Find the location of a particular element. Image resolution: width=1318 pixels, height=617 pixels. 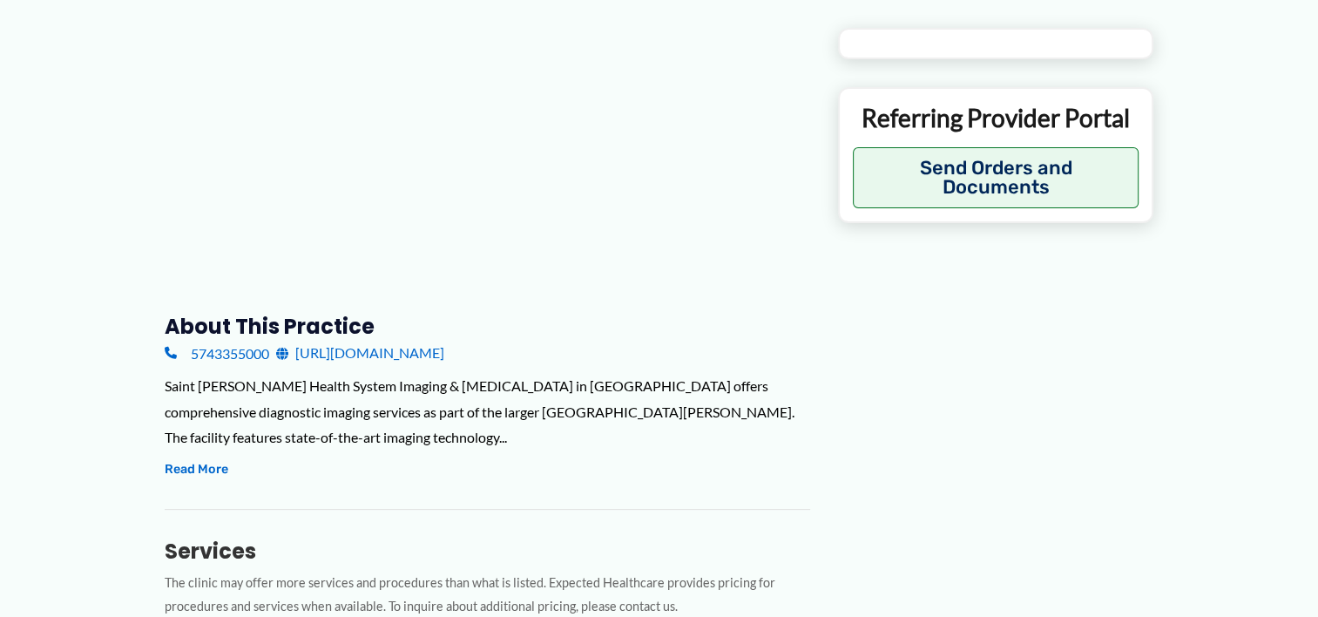

a: 5743355000 is located at coordinates (217, 353).